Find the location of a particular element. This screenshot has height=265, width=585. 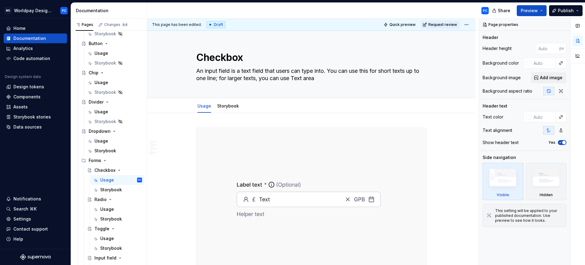

a: Design tokens is located at coordinates (35, 87).